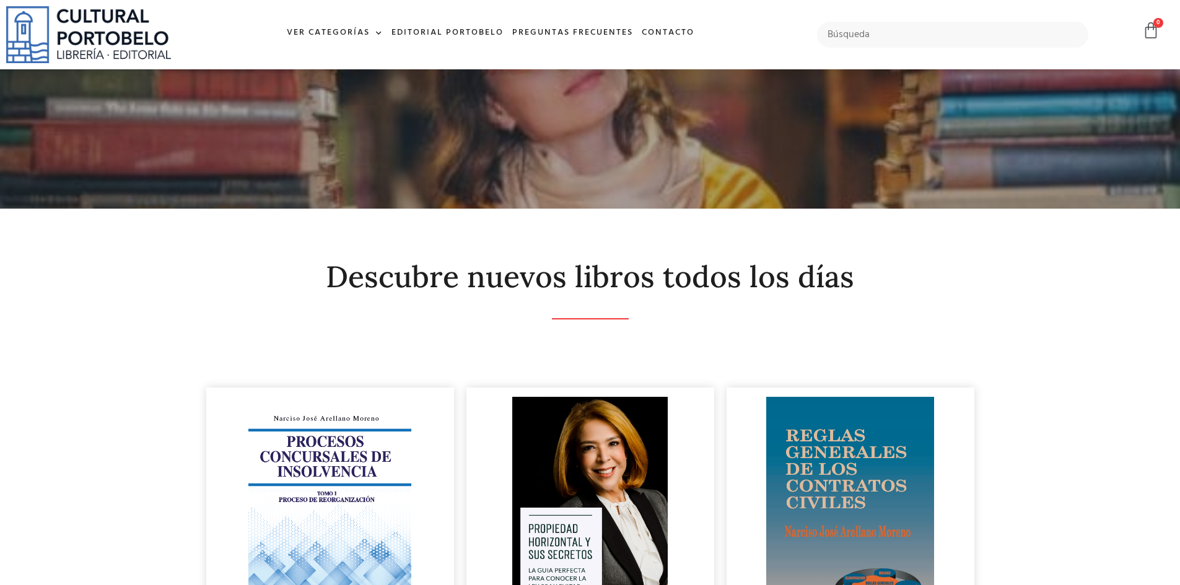  Describe the element at coordinates (1151, 30) in the screenshot. I see `a: 0` at that location.